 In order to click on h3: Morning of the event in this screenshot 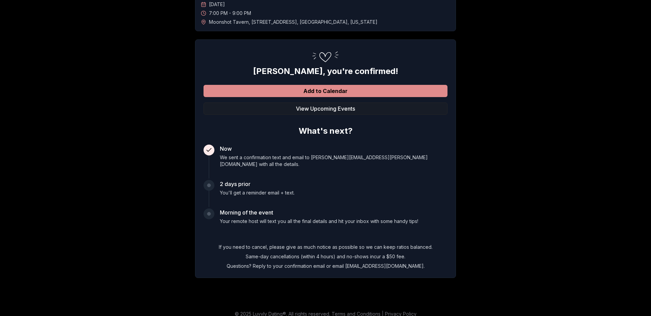, I will do `click(319, 213)`.